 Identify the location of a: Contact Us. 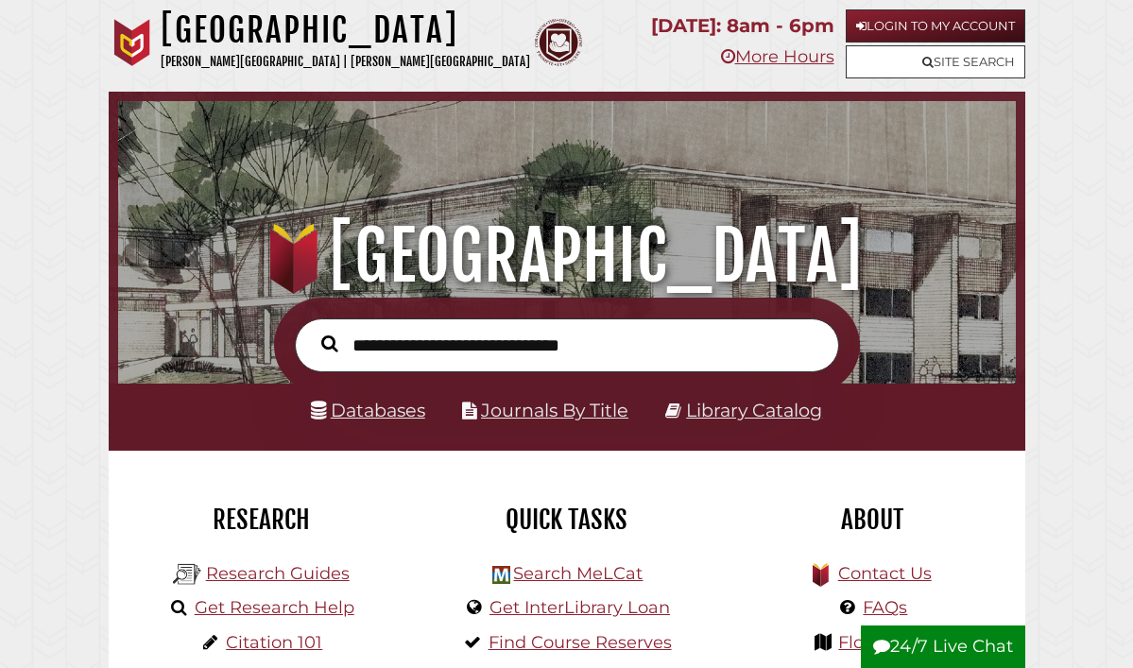
(884, 574).